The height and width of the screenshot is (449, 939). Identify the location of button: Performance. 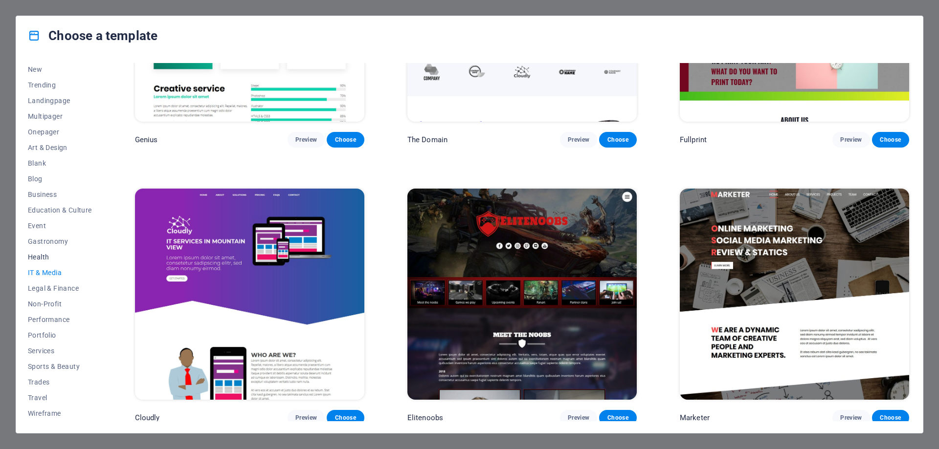
(60, 320).